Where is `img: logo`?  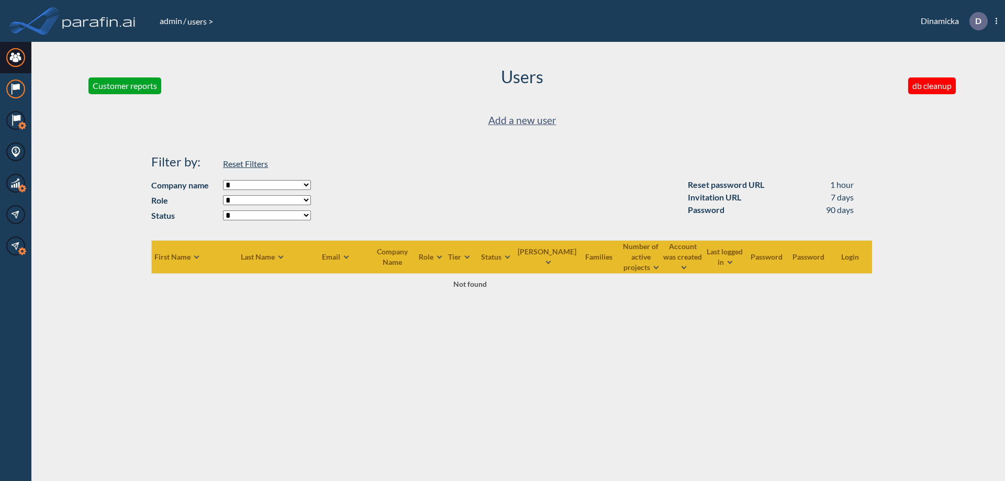
img: logo is located at coordinates (99, 21).